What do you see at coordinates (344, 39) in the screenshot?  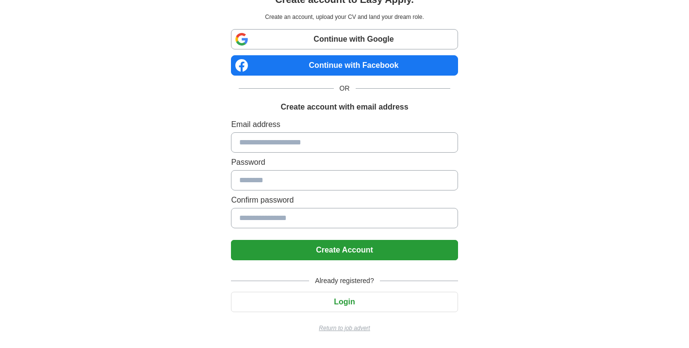 I see `a: Continue with Google` at bounding box center [344, 39].